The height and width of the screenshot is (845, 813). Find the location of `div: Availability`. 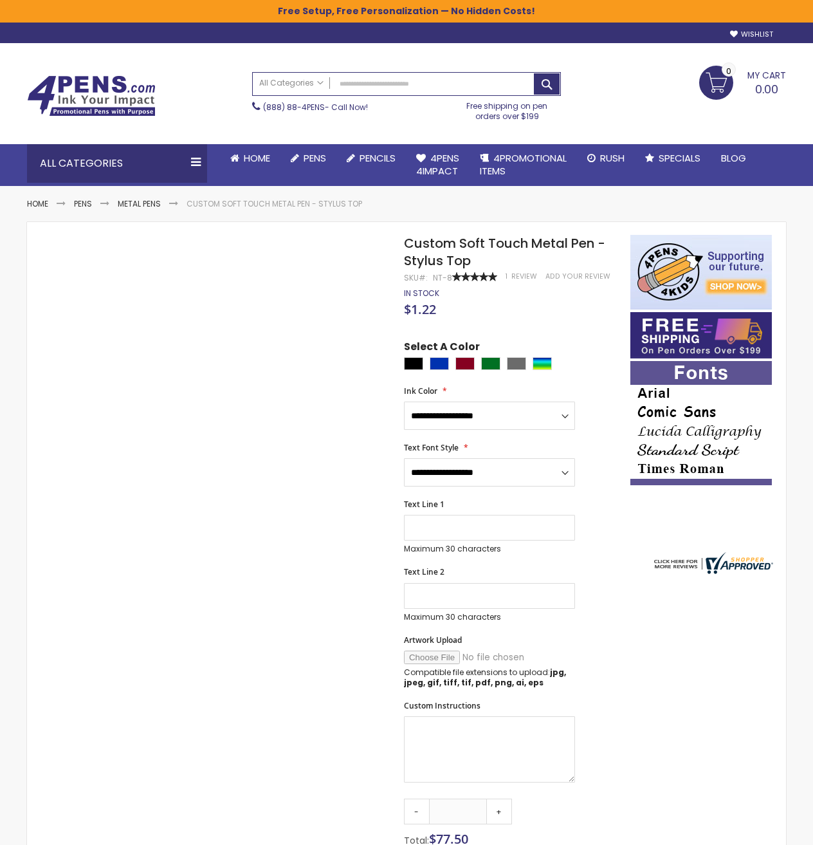

div: Availability is located at coordinates (421, 293).